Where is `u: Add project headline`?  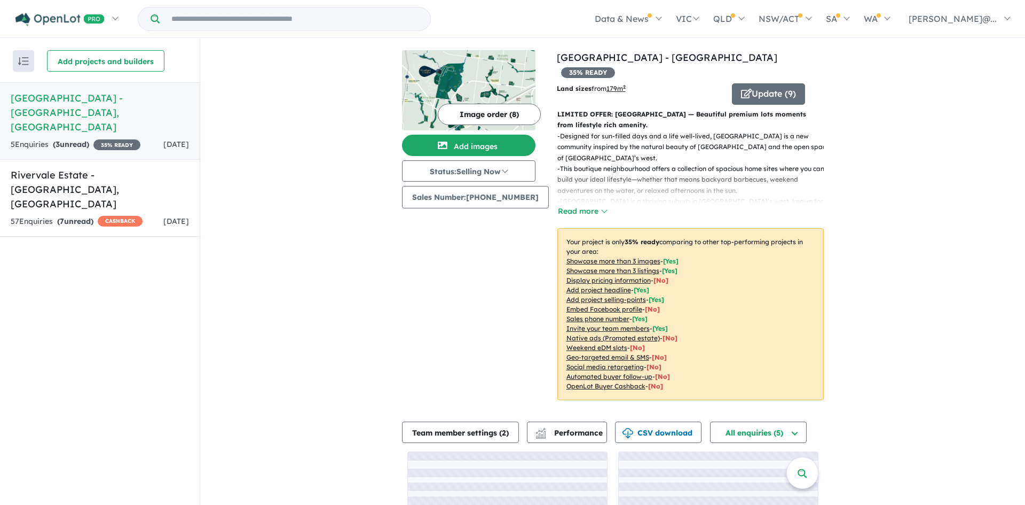 u: Add project headline is located at coordinates (599, 289).